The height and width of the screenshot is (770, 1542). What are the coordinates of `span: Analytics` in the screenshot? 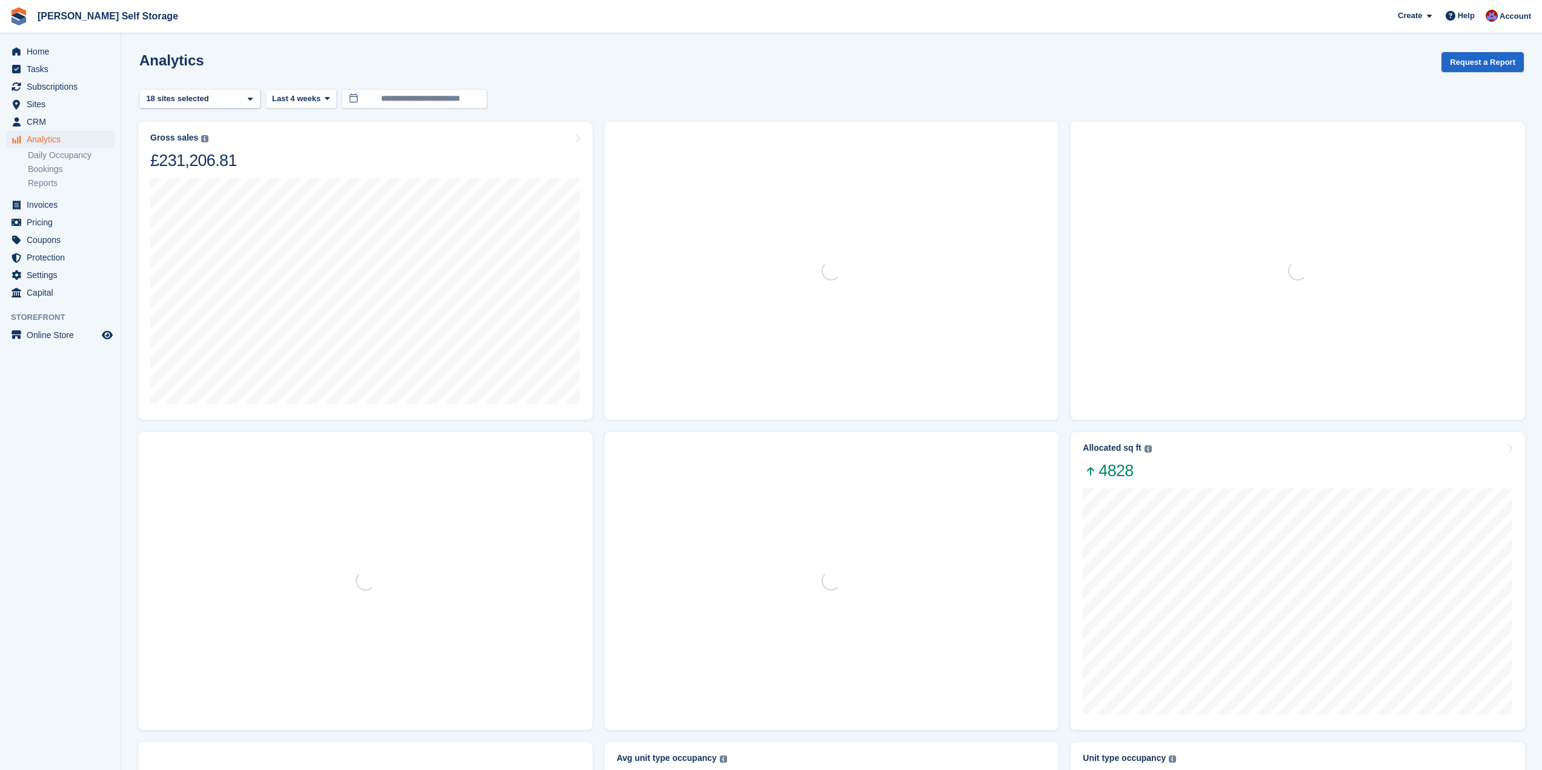 It's located at (63, 139).